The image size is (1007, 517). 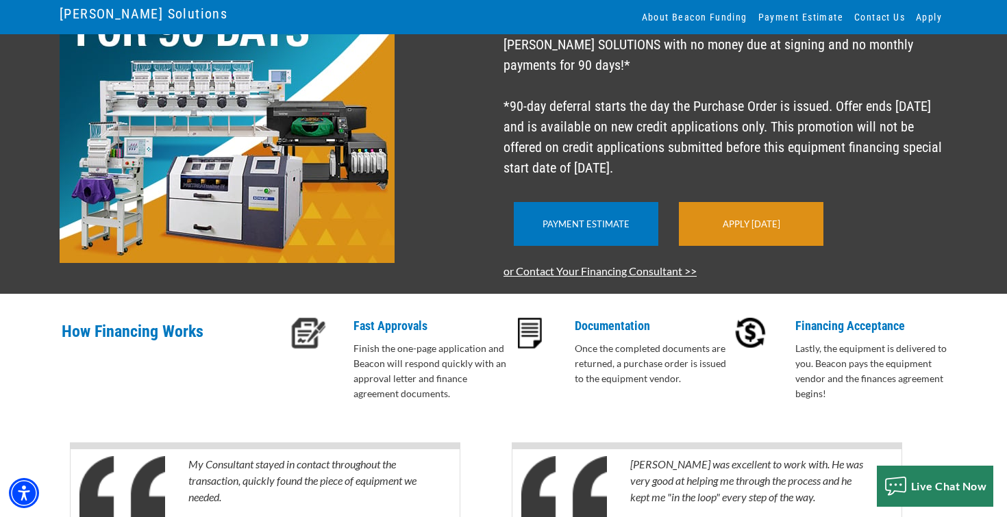 What do you see at coordinates (530, 333) in the screenshot?
I see `img: Documentation` at bounding box center [530, 333].